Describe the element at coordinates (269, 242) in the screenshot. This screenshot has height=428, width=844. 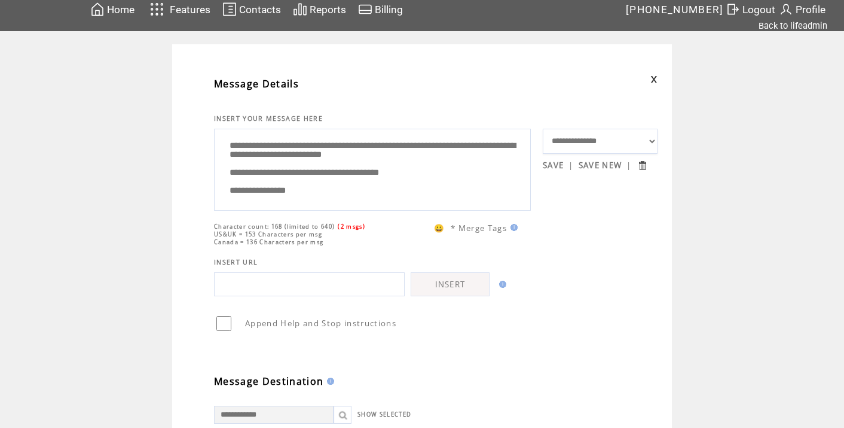
I see `span: Canada = 136 Characters per msg` at that location.